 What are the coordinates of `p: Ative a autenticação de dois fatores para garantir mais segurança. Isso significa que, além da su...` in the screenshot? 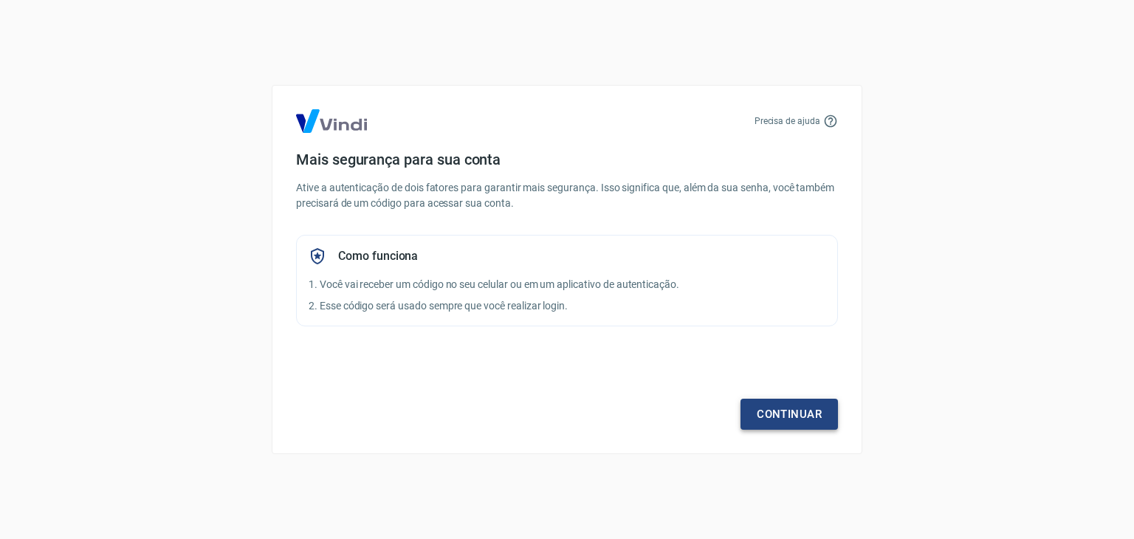 It's located at (567, 196).